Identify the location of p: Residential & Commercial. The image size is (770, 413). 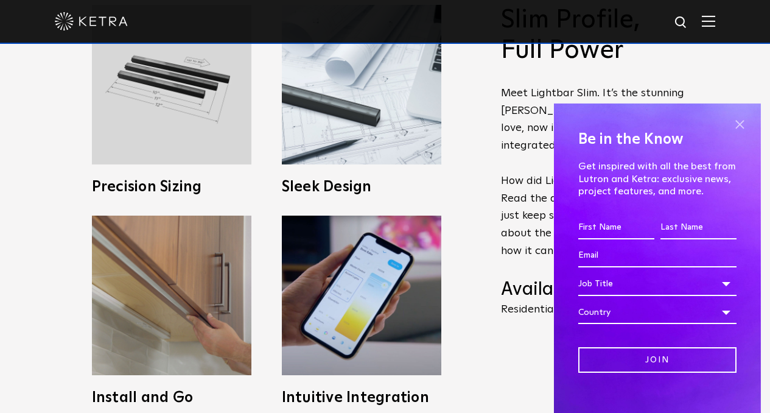
(595, 309).